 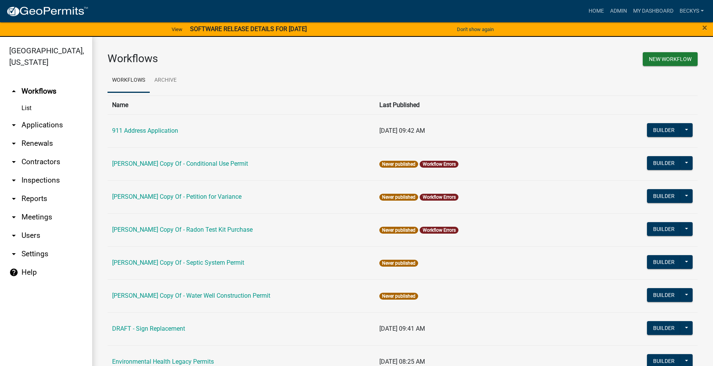 What do you see at coordinates (149, 329) in the screenshot?
I see `a: DRAFT - Sign Replacement` at bounding box center [149, 329].